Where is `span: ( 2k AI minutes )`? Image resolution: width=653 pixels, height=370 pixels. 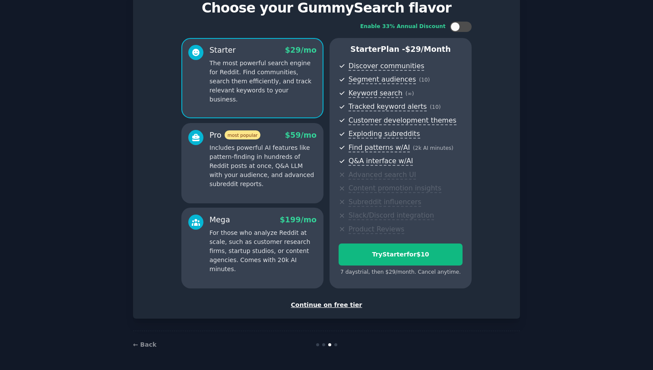
span: ( 2k AI minutes ) is located at coordinates (433, 148).